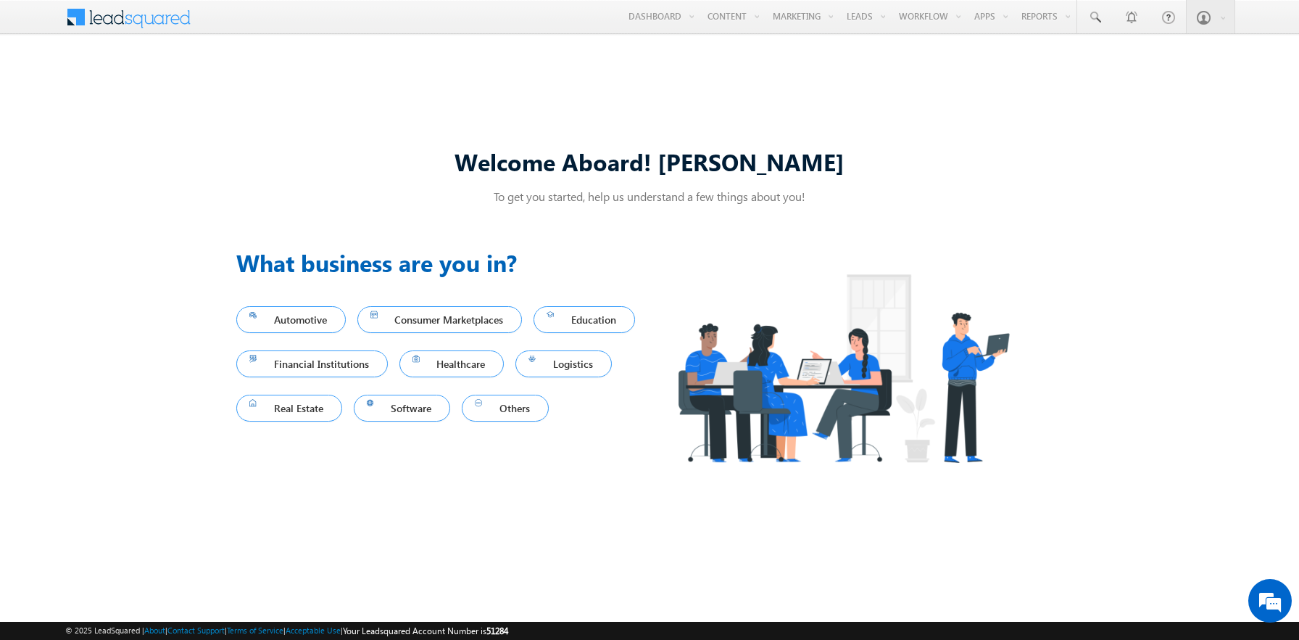 Image resolution: width=1299 pixels, height=640 pixels. I want to click on h3: What business are you in?, so click(443, 263).